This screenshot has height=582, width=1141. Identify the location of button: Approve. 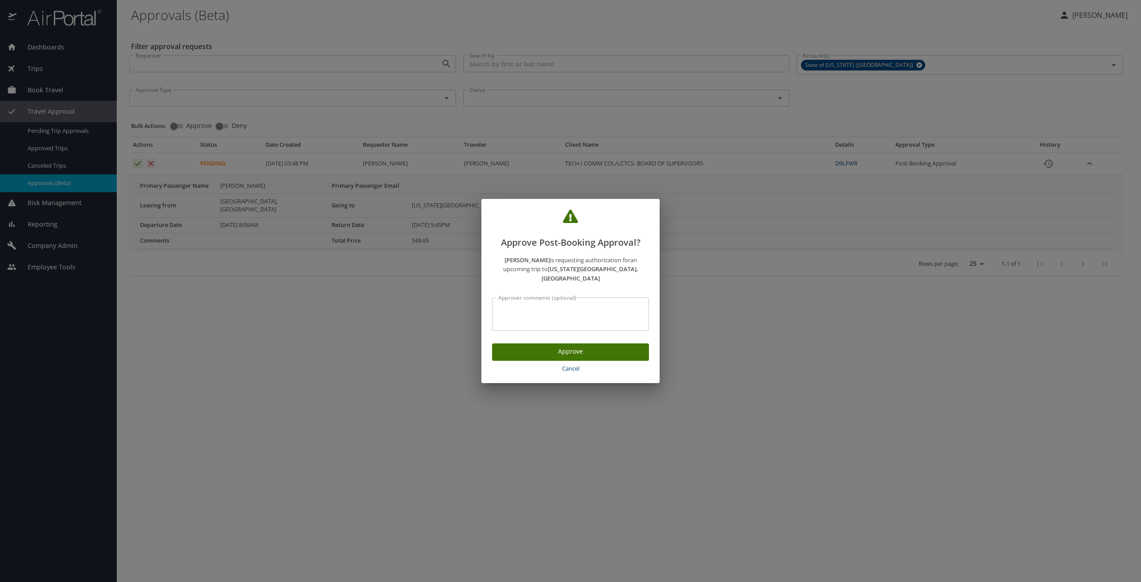
(571, 352).